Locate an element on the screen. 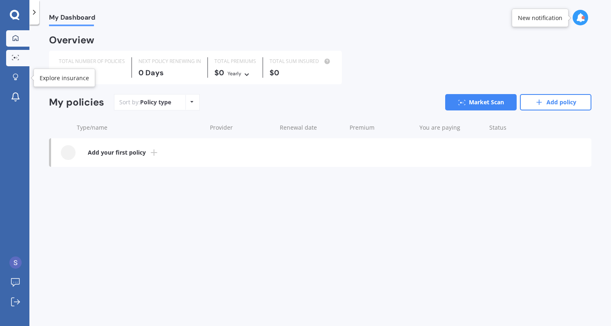  a: Add your first policy is located at coordinates (321, 152).